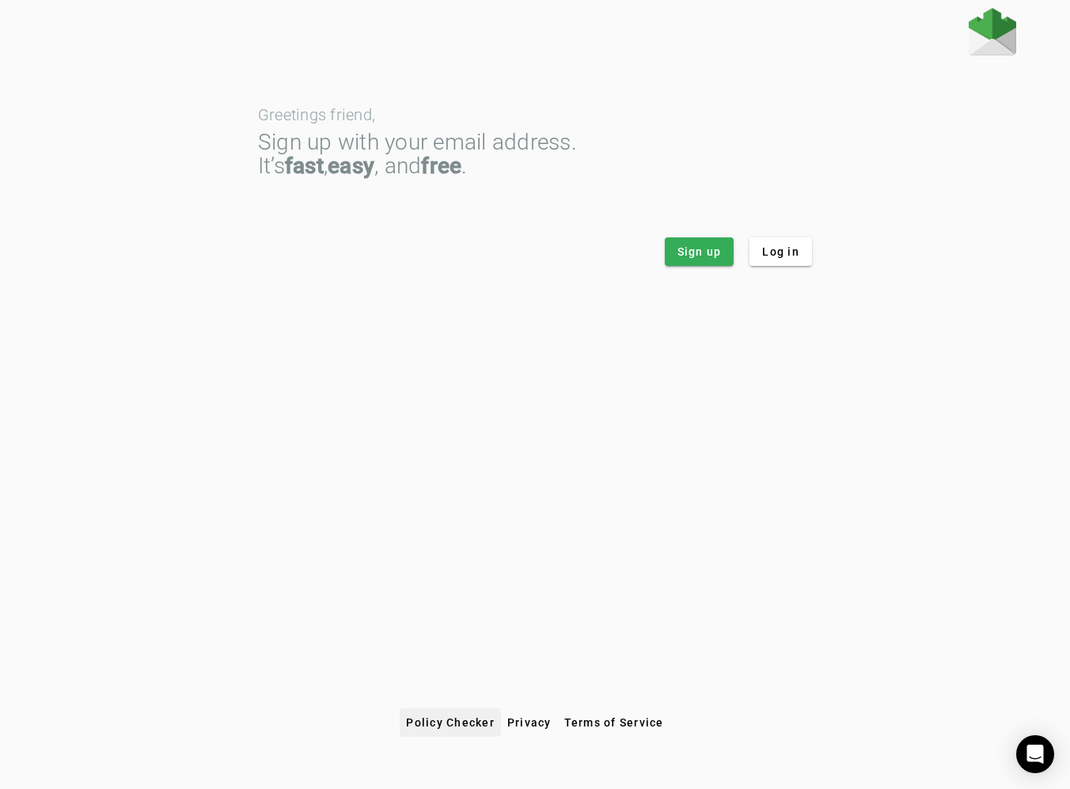 This screenshot has height=789, width=1070. Describe the element at coordinates (535, 154) in the screenshot. I see `div: Sign up with your email address. It’s , , and .` at that location.